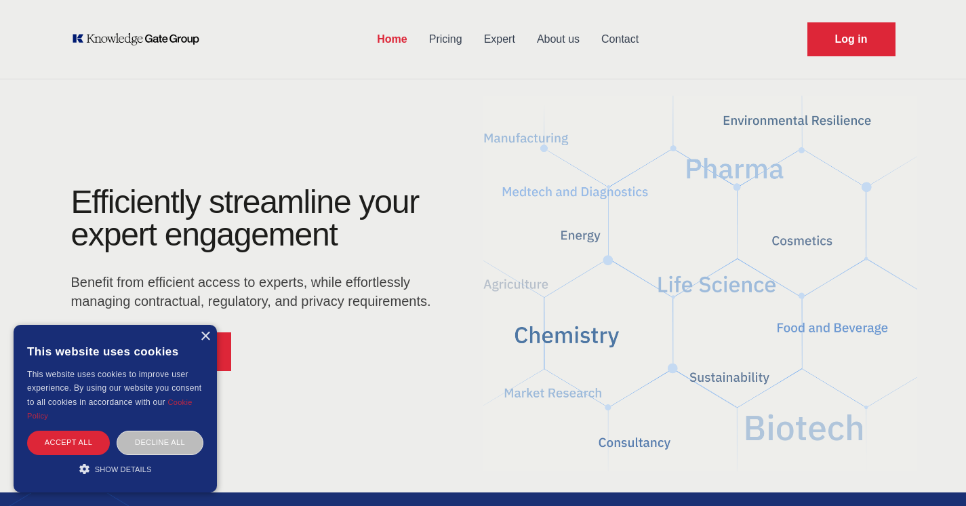  I want to click on p: Benefit from efficient access to experts, while effortlessly managing contractual, regulatory, an..., so click(256, 292).